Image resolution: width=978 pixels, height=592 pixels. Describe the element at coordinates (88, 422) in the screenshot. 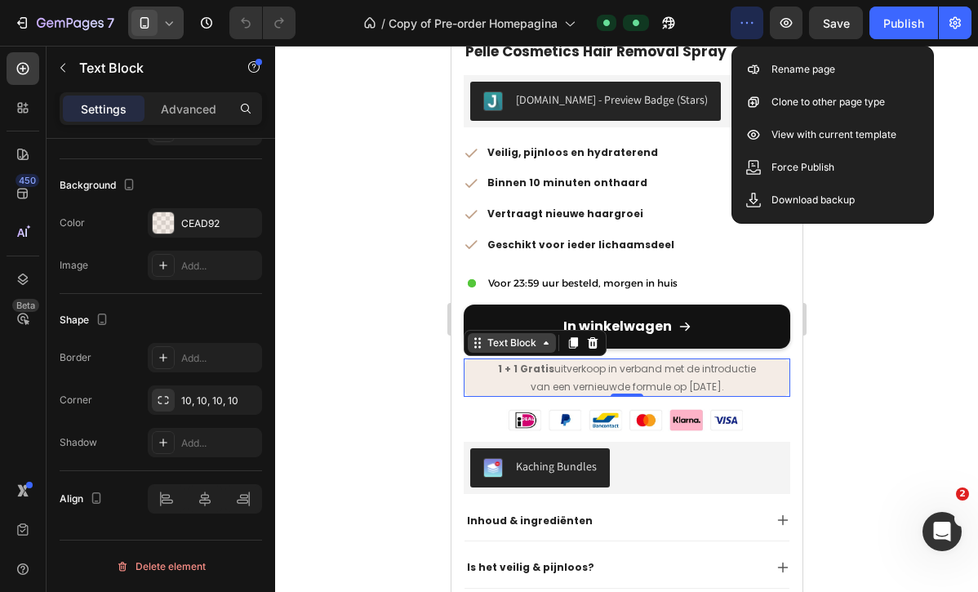

I see `button: Kaching Bundles` at that location.